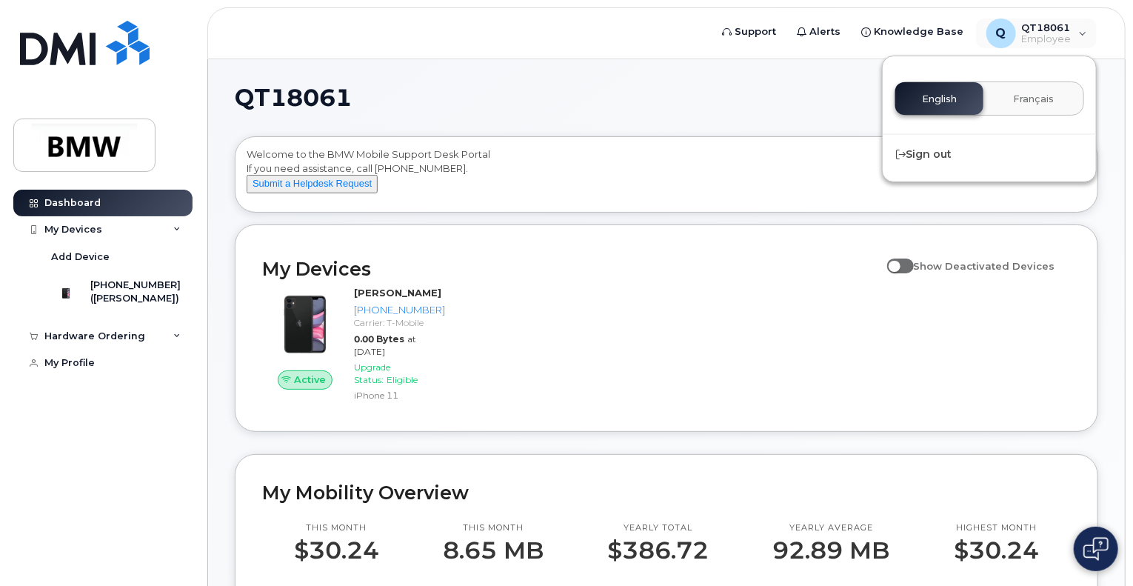 The image size is (1133, 586). What do you see at coordinates (293, 98) in the screenshot?
I see `span: QT18061` at bounding box center [293, 98].